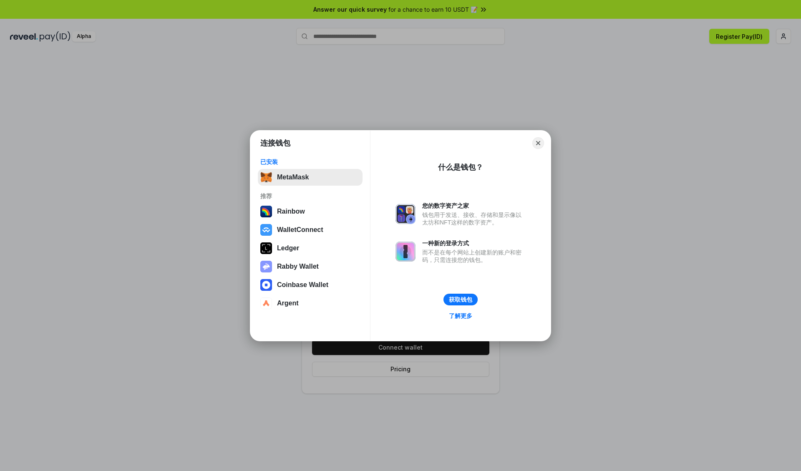 This screenshot has width=801, height=471. What do you see at coordinates (275, 143) in the screenshot?
I see `h1: 连接钱包` at bounding box center [275, 143].